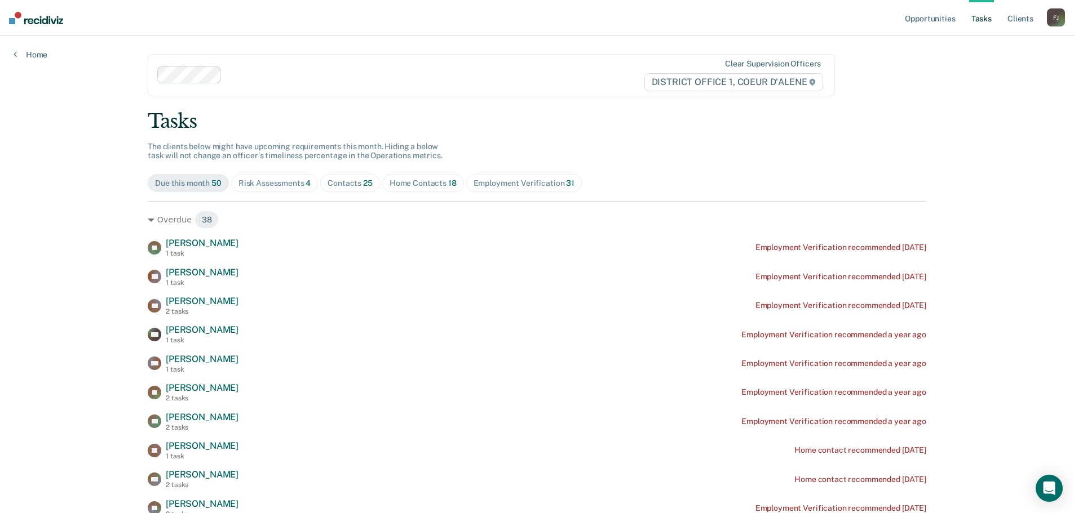 The width and height of the screenshot is (1074, 513). Describe the element at coordinates (536, 220) in the screenshot. I see `div: Overdue 38` at that location.